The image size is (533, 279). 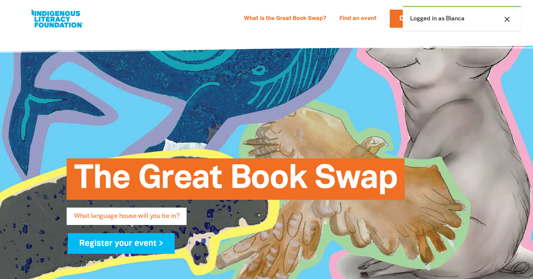 I want to click on button: close, so click(x=507, y=19).